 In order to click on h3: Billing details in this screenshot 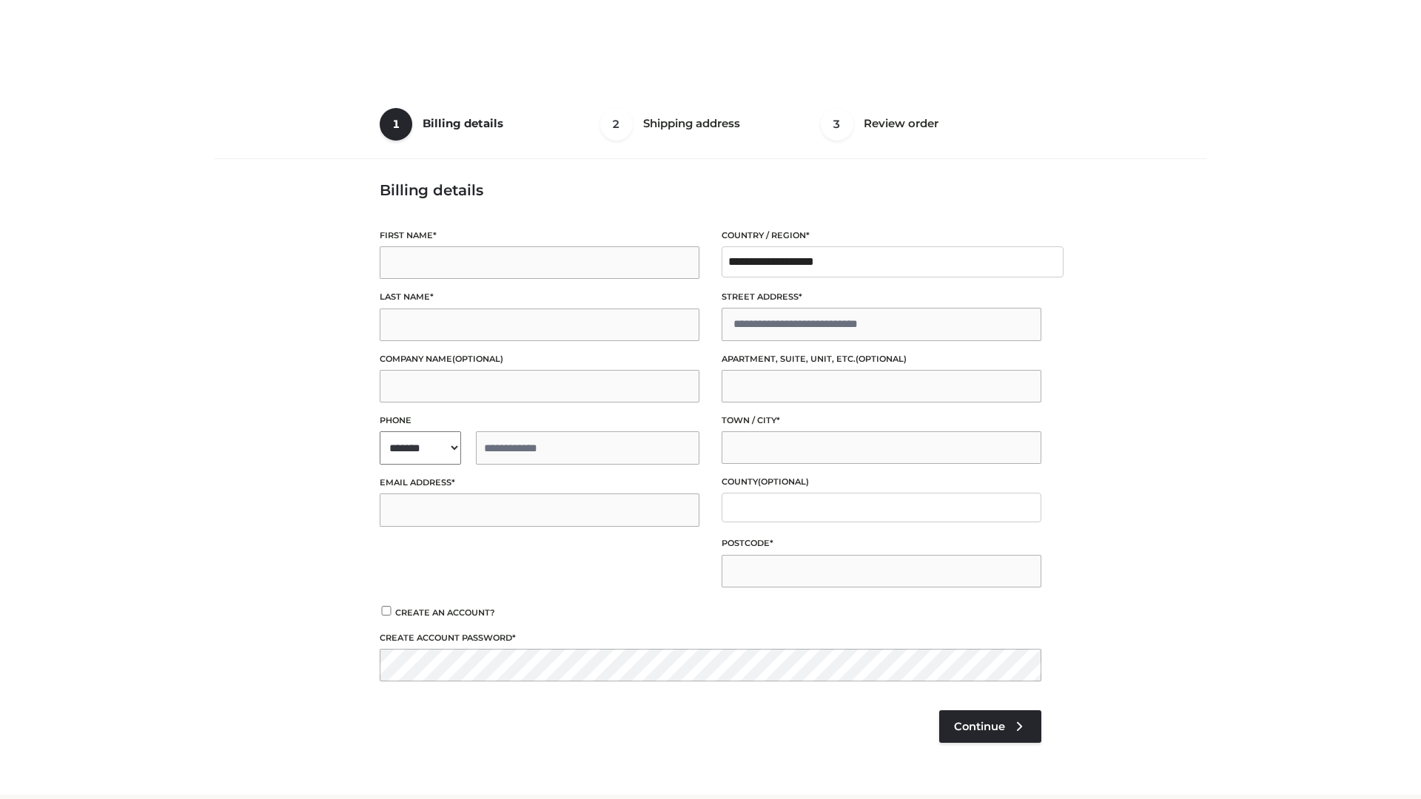, I will do `click(710, 190)`.